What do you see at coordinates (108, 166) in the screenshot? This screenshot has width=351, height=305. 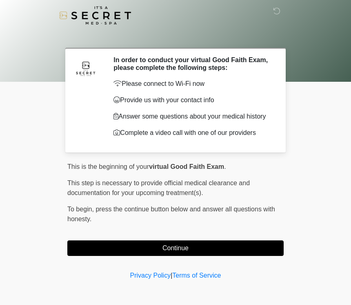 I see `span: This is the beginning of your` at bounding box center [108, 166].